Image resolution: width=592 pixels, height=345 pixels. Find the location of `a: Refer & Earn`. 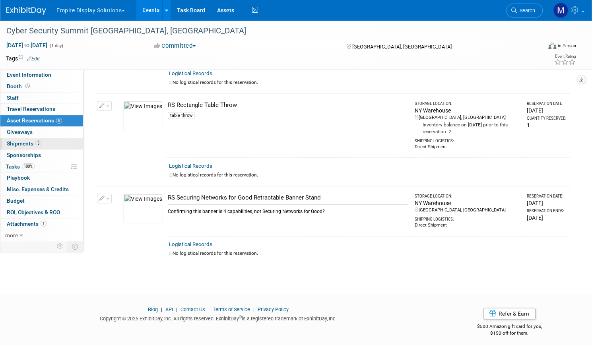

a: Refer & Earn is located at coordinates (509, 314).